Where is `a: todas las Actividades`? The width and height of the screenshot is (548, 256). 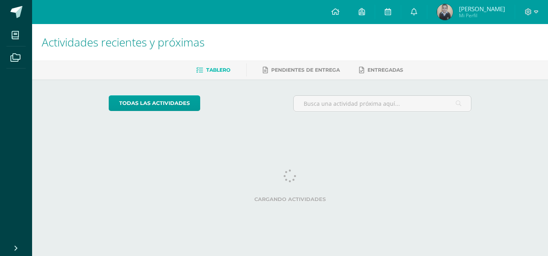
a: todas las Actividades is located at coordinates (154, 103).